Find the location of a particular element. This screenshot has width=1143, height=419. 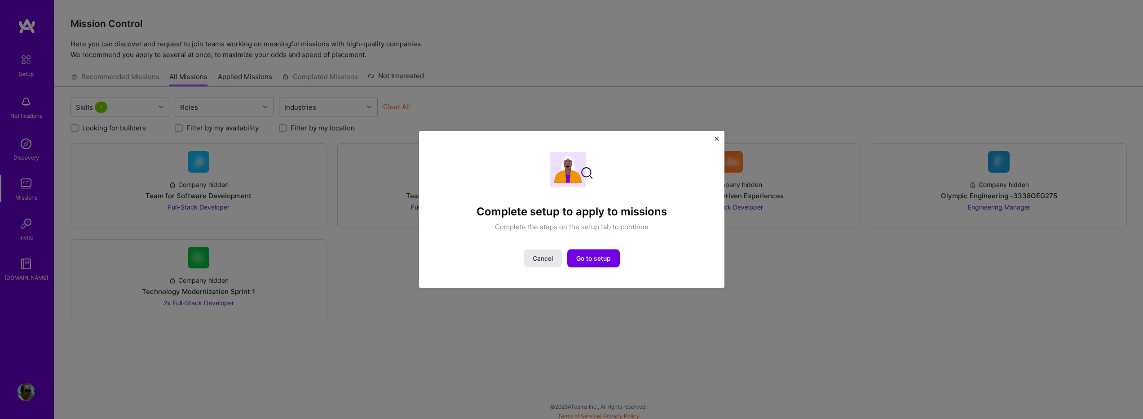

button: Go to setup is located at coordinates (593, 258).